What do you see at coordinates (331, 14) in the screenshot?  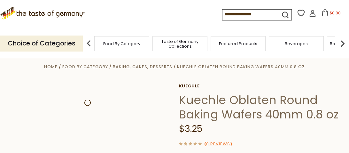 I see `button: $0.00` at bounding box center [331, 14].